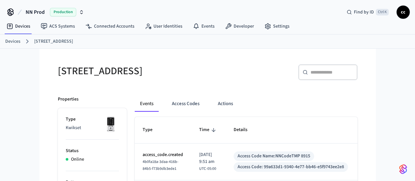  Describe the element at coordinates (35, 12) in the screenshot. I see `span: NN Prod` at that location.